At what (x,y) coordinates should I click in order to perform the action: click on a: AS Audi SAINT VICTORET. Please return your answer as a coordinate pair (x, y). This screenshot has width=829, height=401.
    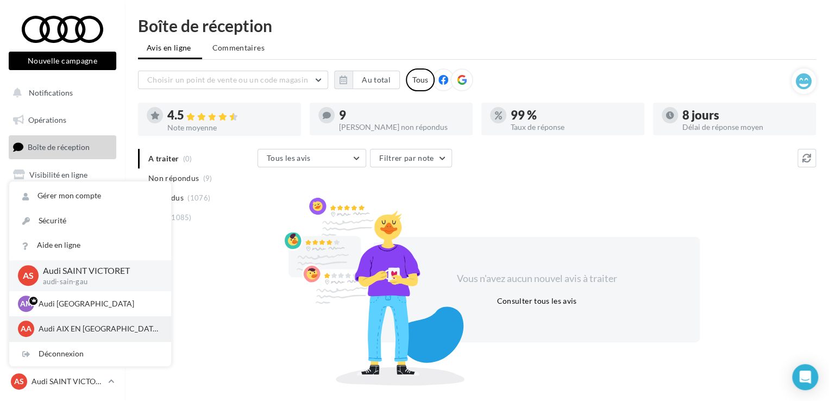
    Looking at the image, I should click on (62, 381).